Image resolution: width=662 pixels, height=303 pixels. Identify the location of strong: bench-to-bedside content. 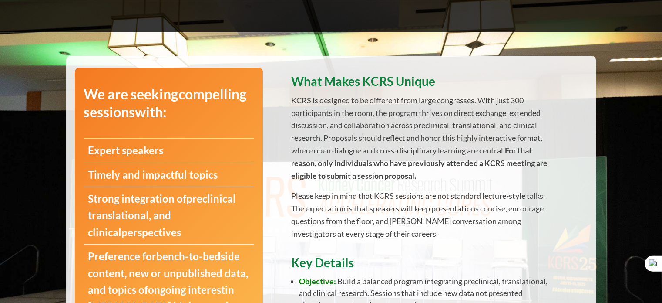
(164, 264).